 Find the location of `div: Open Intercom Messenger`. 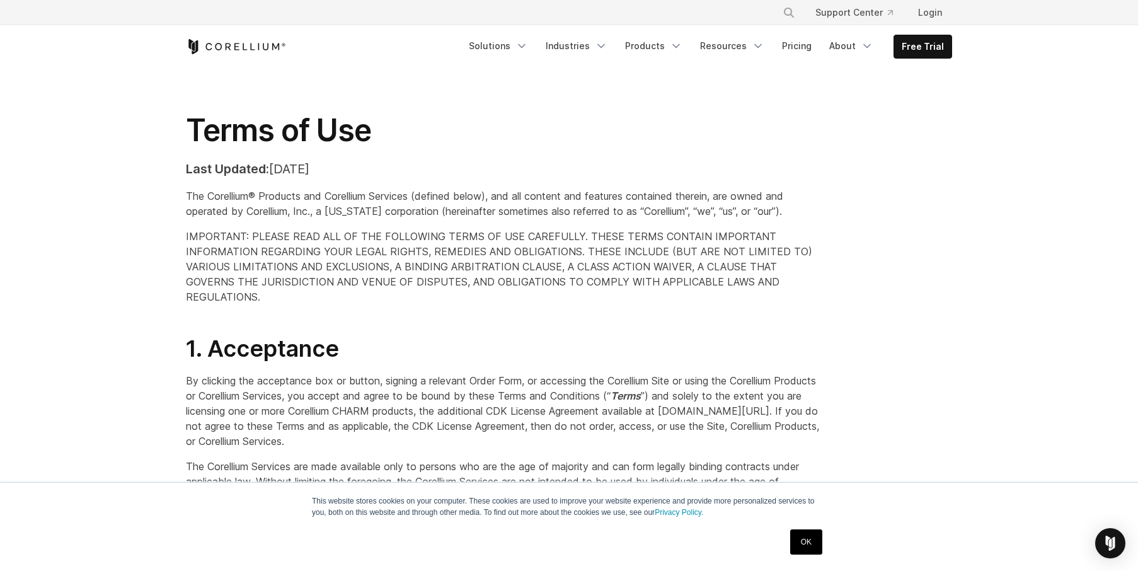

div: Open Intercom Messenger is located at coordinates (1110, 543).